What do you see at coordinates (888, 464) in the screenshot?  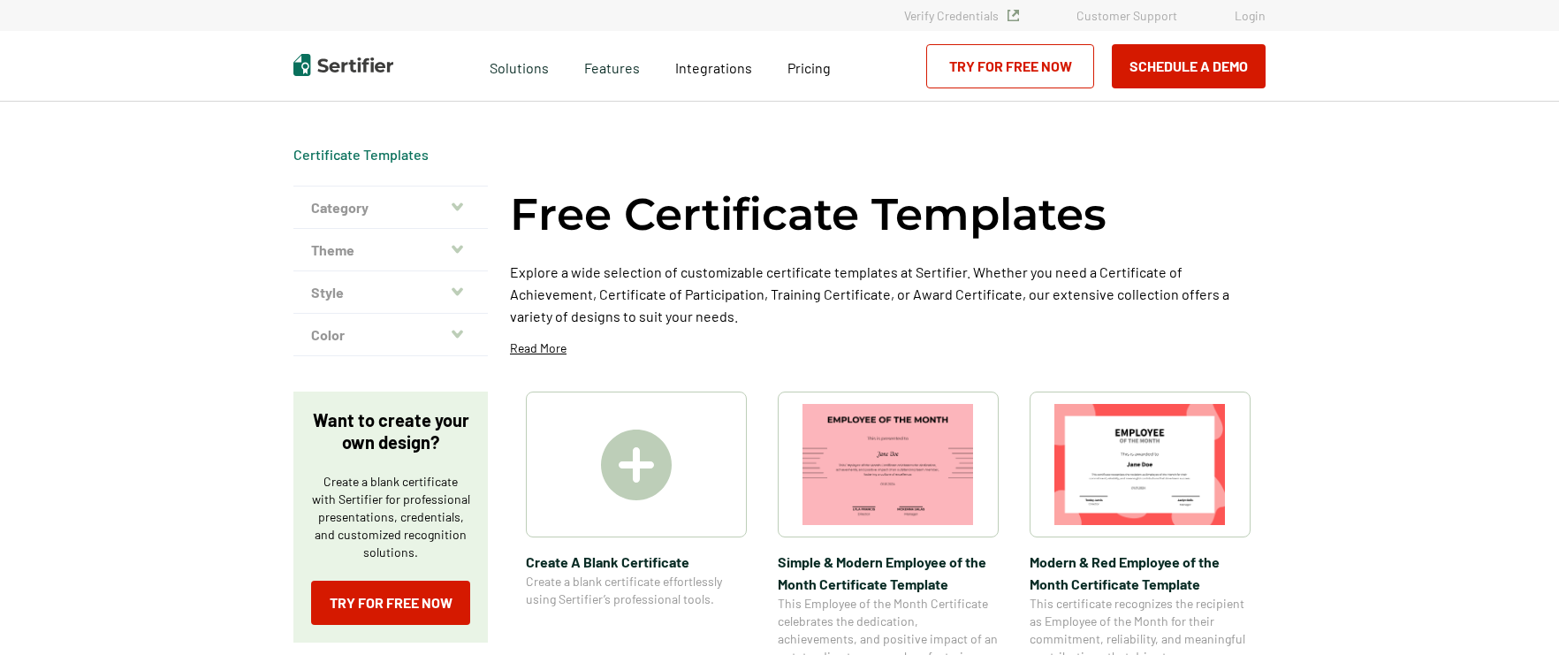 I see `img: Simple & Modern Employee of the Month Certificate Template` at bounding box center [888, 464].